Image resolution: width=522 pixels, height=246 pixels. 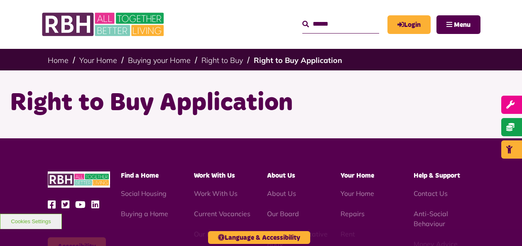 What do you see at coordinates (409, 24) in the screenshot?
I see `a: MyRBH` at bounding box center [409, 24].